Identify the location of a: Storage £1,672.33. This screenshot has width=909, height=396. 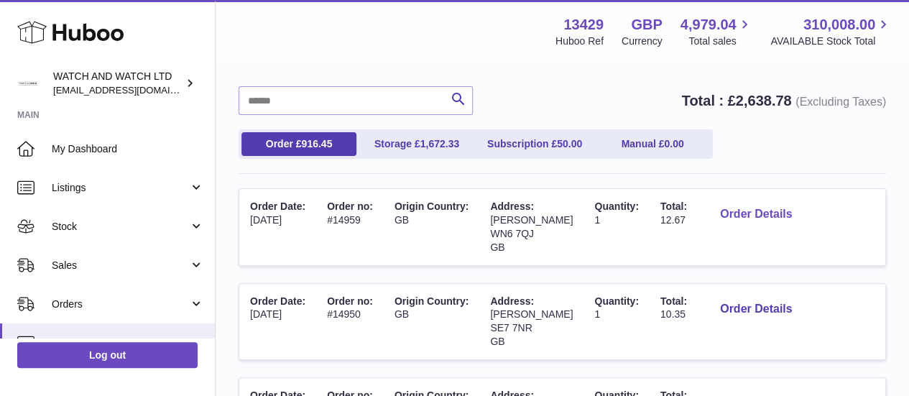
(417, 144).